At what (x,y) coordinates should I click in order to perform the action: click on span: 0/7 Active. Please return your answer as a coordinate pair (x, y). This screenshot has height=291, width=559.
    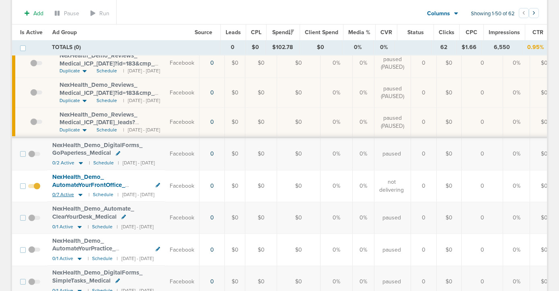
    Looking at the image, I should click on (63, 195).